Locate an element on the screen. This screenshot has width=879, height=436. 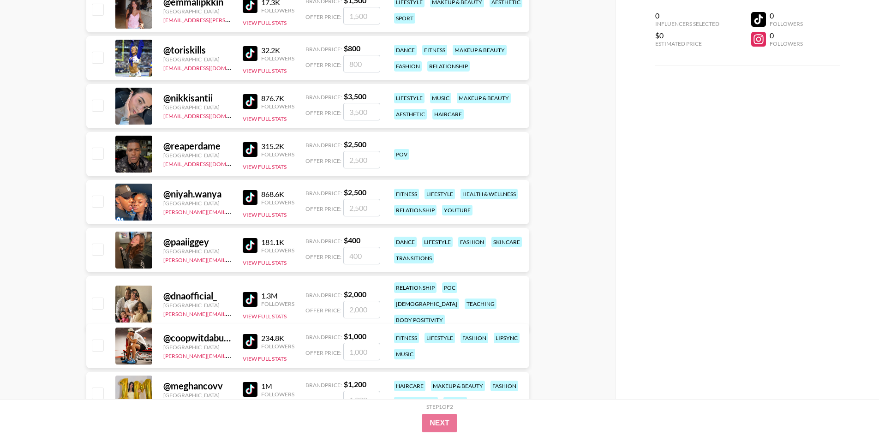
strong: $ 1,000 is located at coordinates (355, 336).